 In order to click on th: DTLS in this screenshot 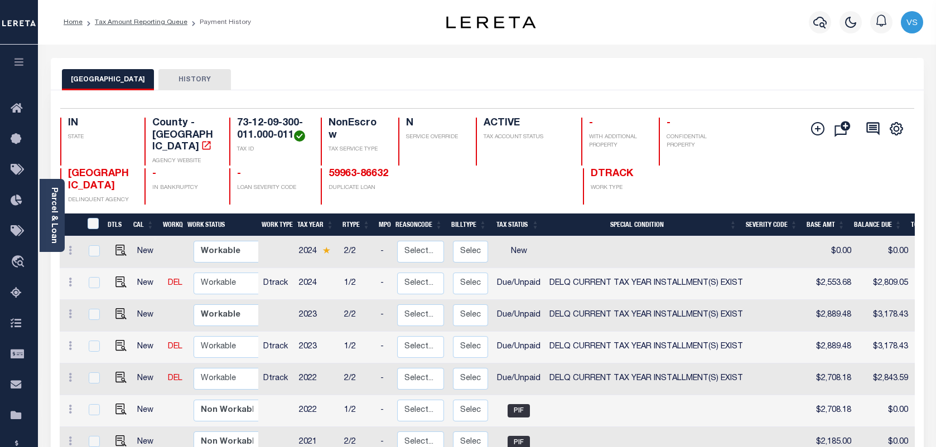, I will do `click(116, 225)`.